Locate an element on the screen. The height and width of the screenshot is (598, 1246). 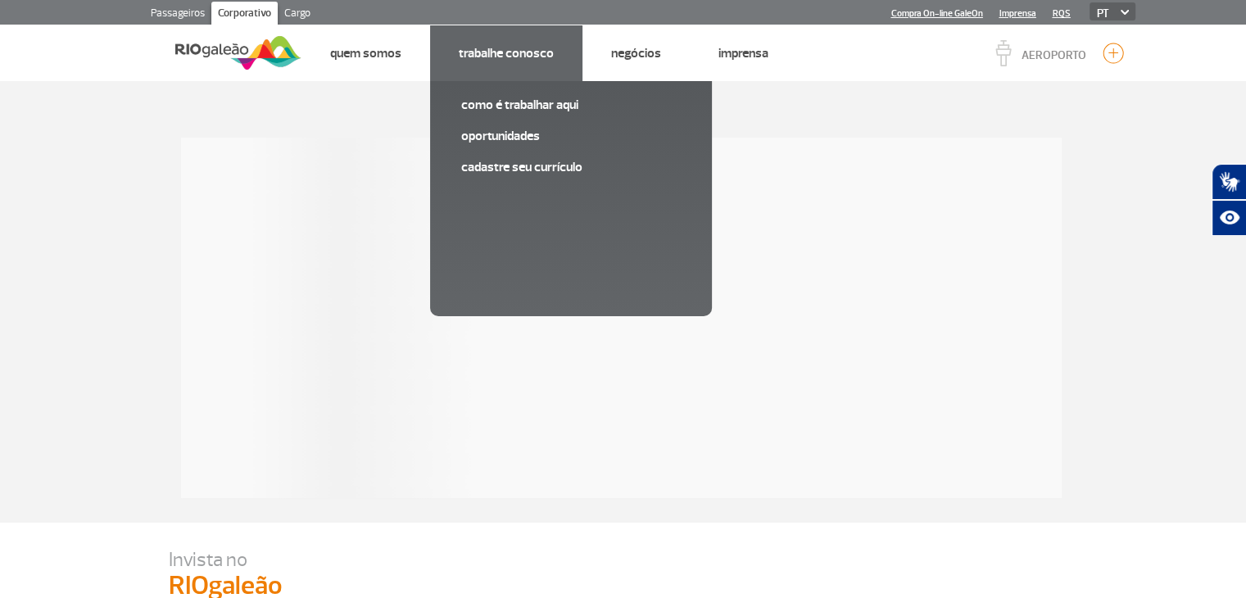
p: Invista no is located at coordinates (624, 560).